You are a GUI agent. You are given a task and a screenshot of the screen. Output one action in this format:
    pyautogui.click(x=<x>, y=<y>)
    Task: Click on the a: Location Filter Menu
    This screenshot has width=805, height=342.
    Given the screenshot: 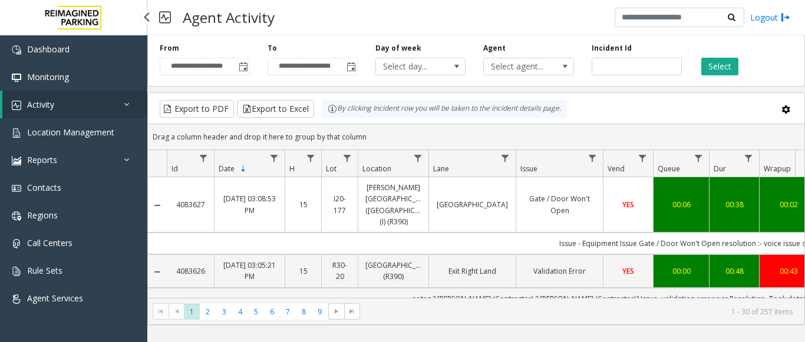 What is the action you would take?
    pyautogui.click(x=418, y=158)
    